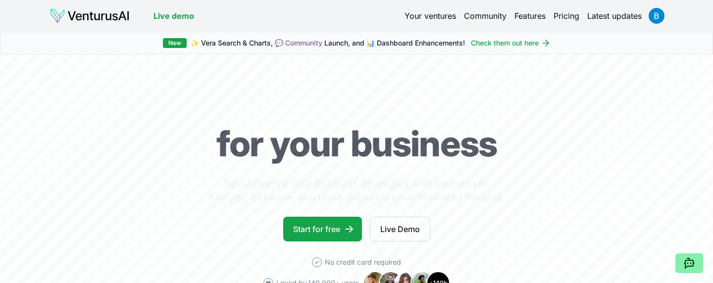  What do you see at coordinates (175, 43) in the screenshot?
I see `div: New` at bounding box center [175, 43].